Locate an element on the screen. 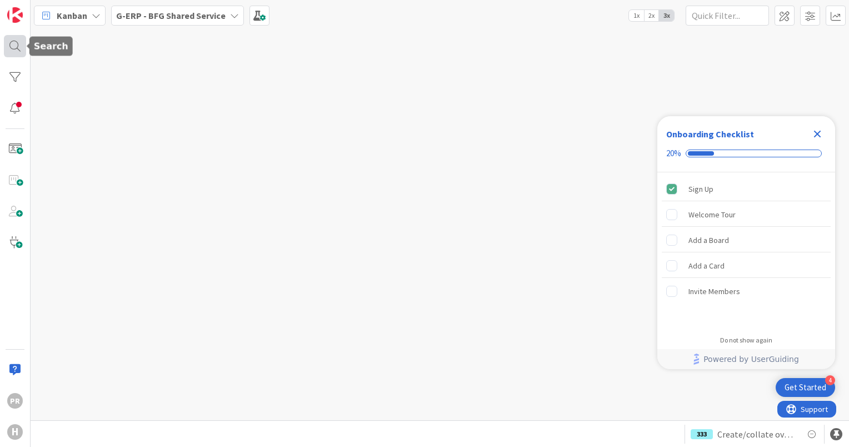 This screenshot has height=447, width=849. div: Do not show again is located at coordinates (746, 340).